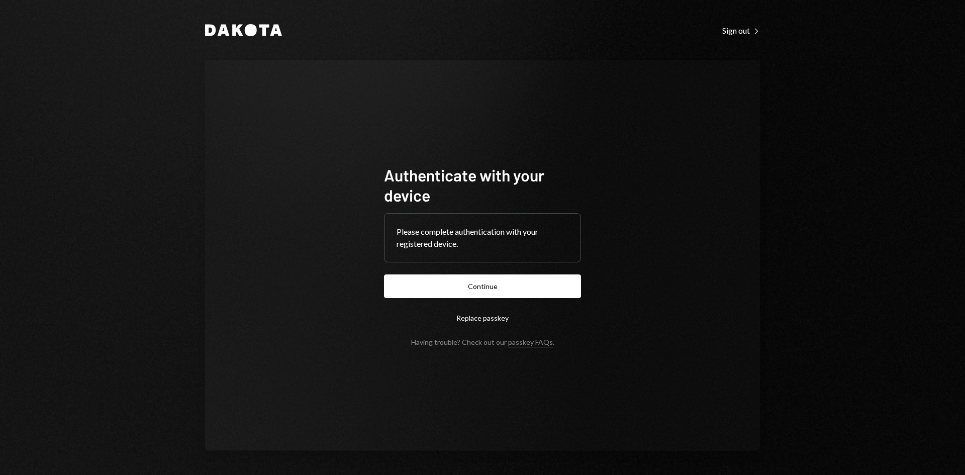 The height and width of the screenshot is (475, 965). Describe the element at coordinates (741, 30) in the screenshot. I see `a: Sign out` at that location.